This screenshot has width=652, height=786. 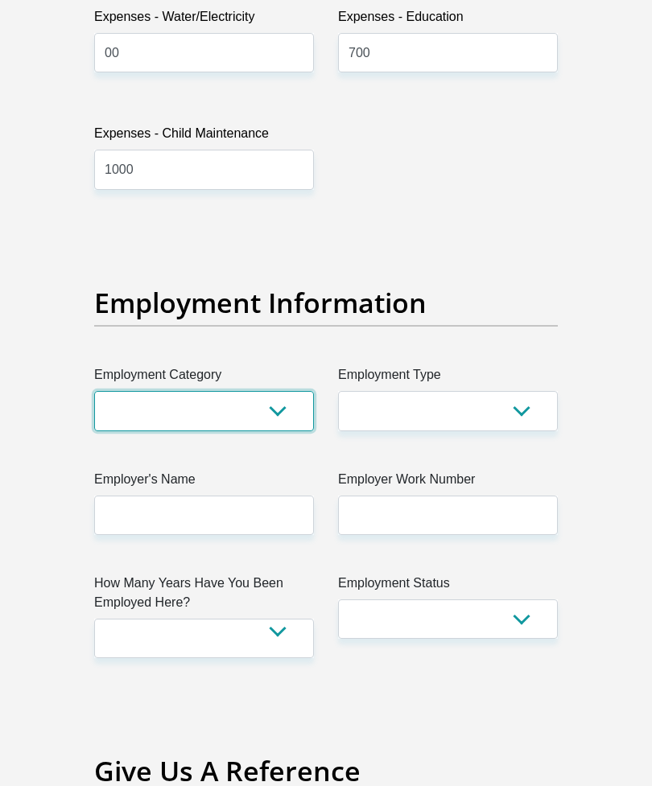 What do you see at coordinates (447, 21) in the screenshot?
I see `label: Expenses - Education` at bounding box center [447, 21].